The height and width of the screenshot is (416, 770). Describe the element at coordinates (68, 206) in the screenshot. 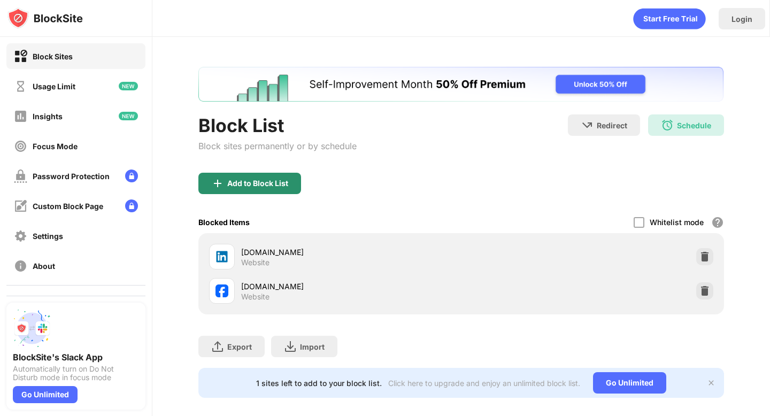

I see `div: Custom Block Page` at that location.